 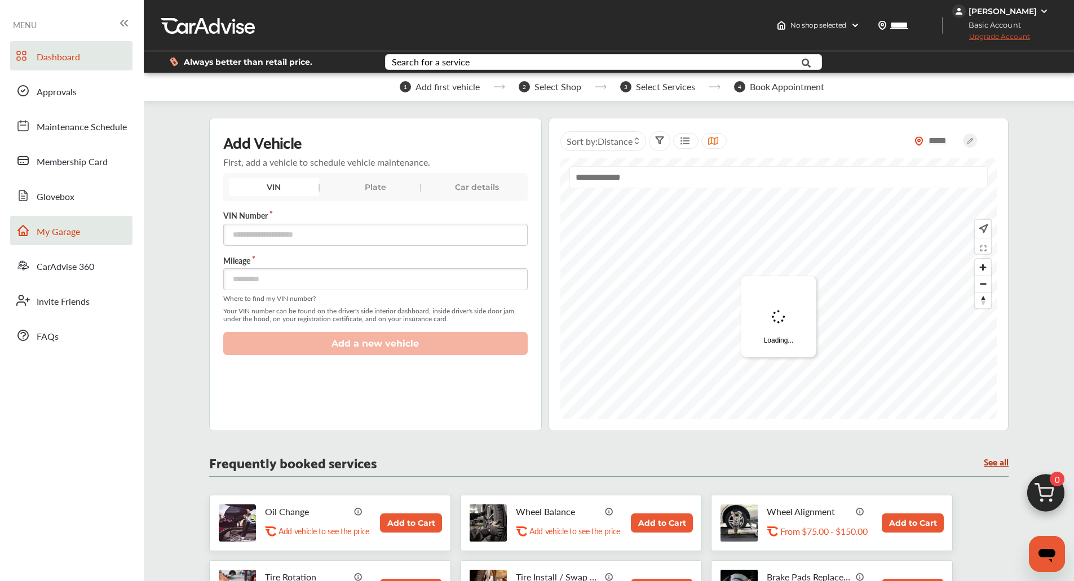 I want to click on p: From $75.00 - $150.00, so click(x=824, y=531).